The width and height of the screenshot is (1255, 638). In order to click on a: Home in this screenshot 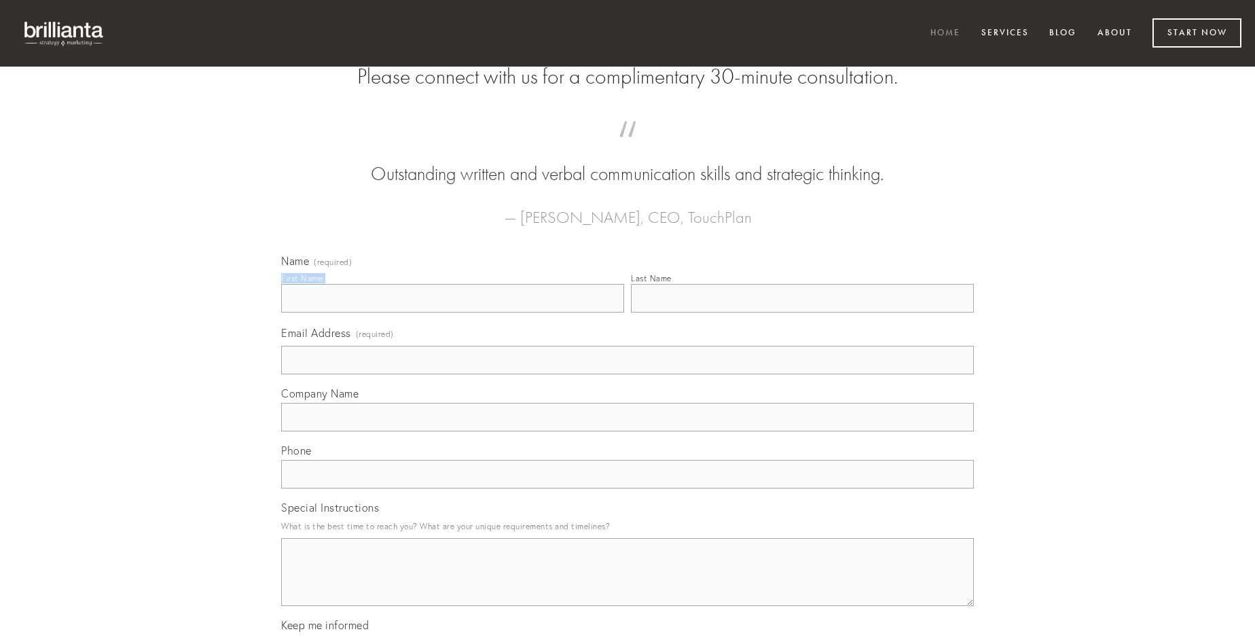, I will do `click(945, 33)`.